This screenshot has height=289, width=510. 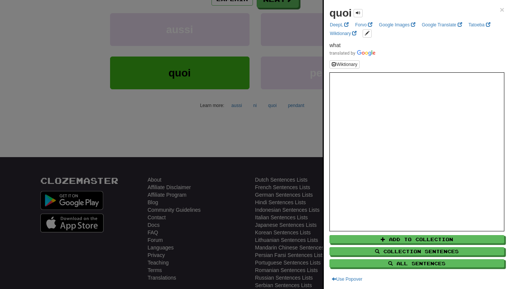 What do you see at coordinates (397, 25) in the screenshot?
I see `a: Google Images` at bounding box center [397, 25].